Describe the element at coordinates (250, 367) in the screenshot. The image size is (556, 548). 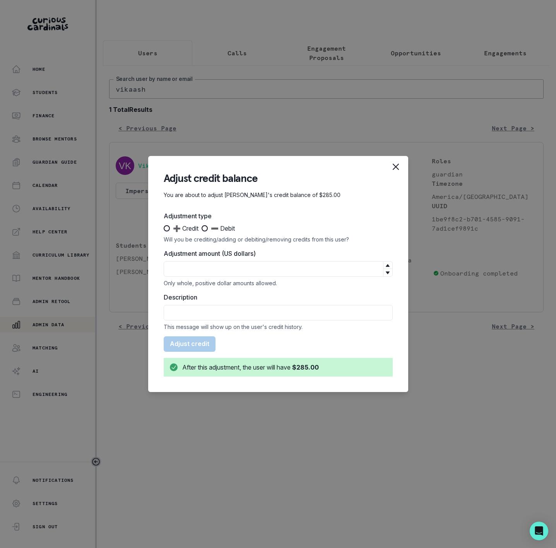
I see `div: After this adjustment, the user will have` at that location.